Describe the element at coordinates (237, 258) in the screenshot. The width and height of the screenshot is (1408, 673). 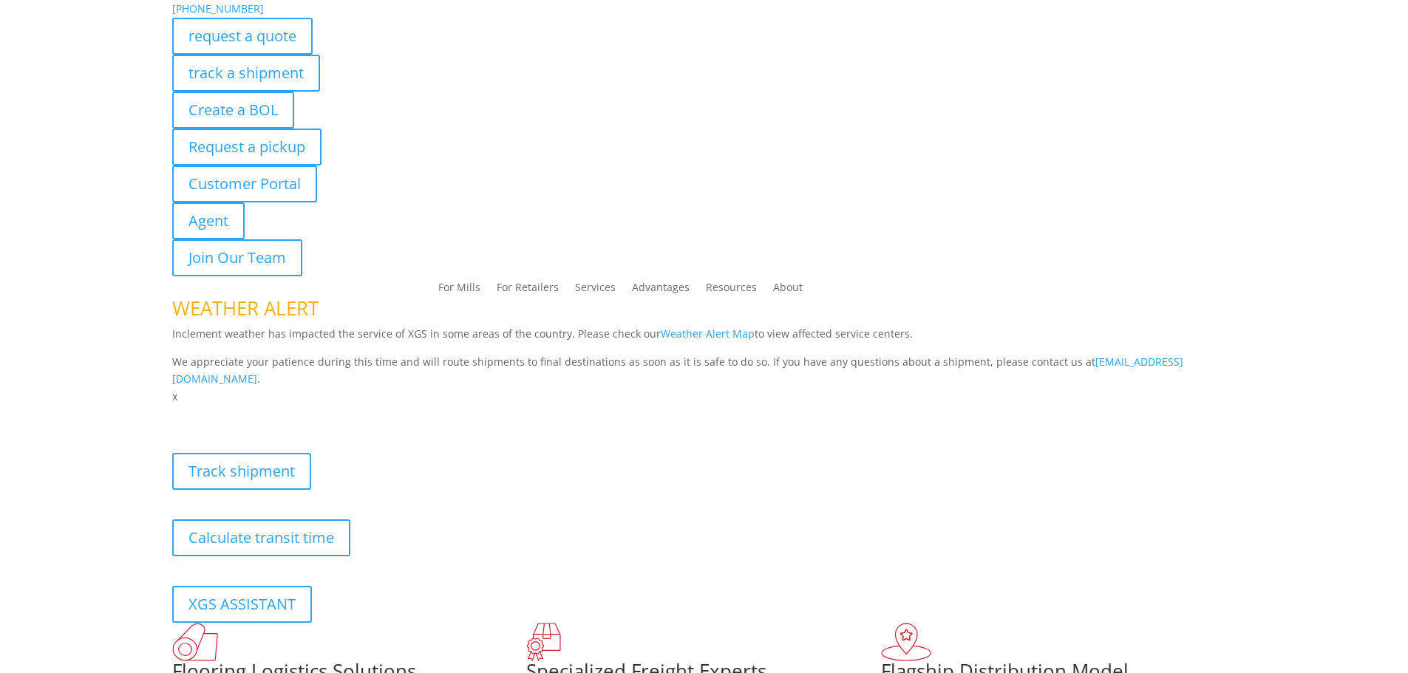
I see `a: Join Our Team` at that location.